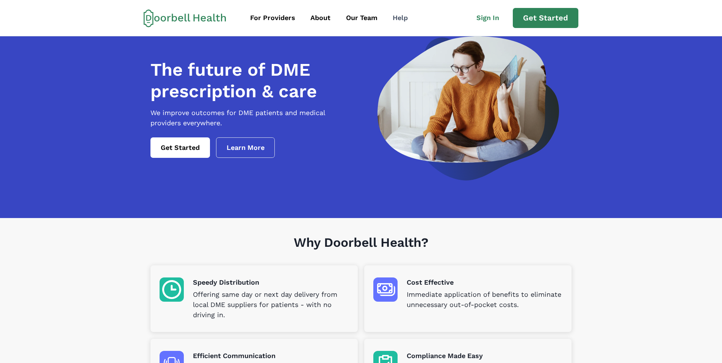 Image resolution: width=722 pixels, height=363 pixels. Describe the element at coordinates (491, 18) in the screenshot. I see `a: Sign In` at that location.